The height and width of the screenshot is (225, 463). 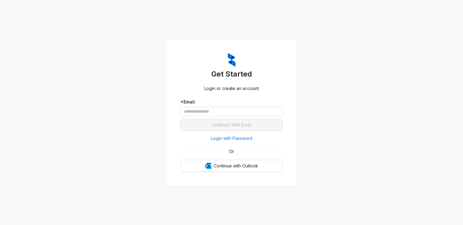 I want to click on img: Outlook, so click(x=208, y=166).